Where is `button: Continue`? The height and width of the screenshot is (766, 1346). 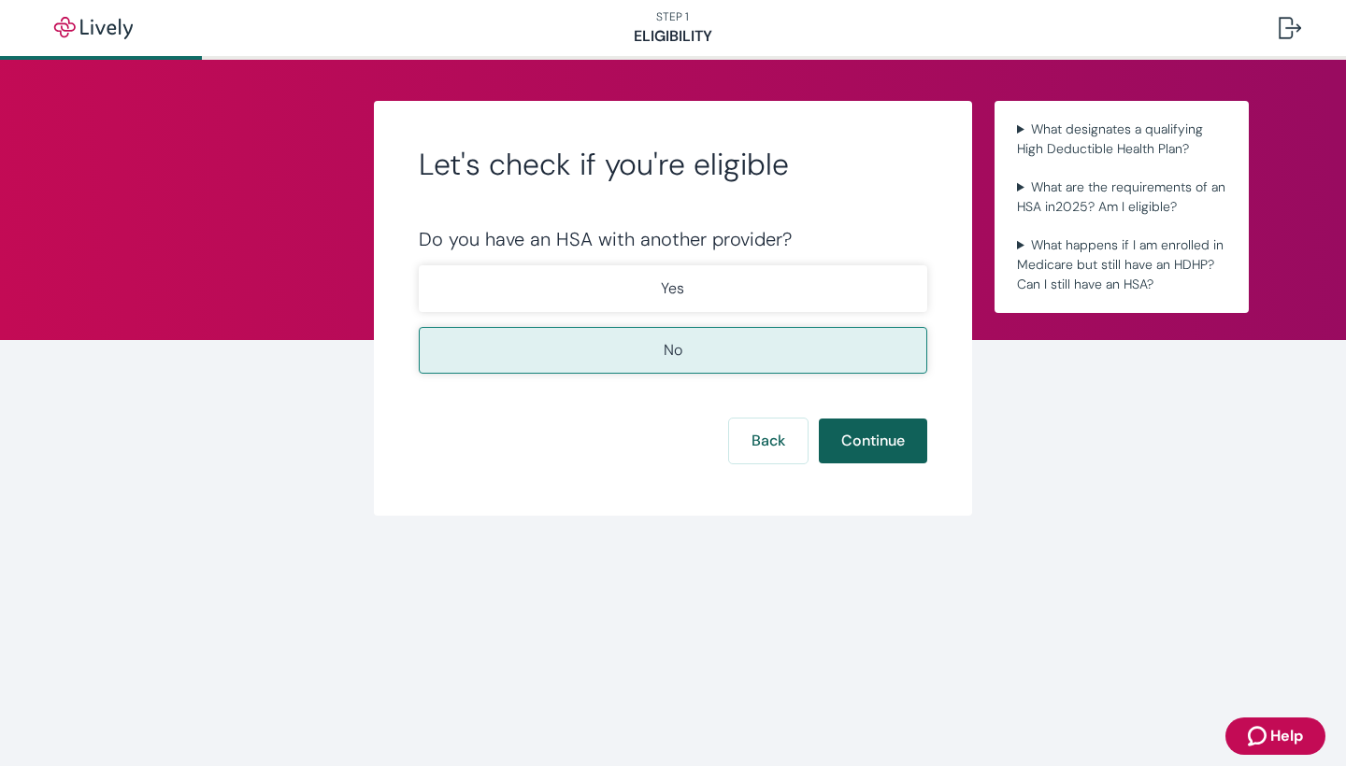
button: Continue is located at coordinates (873, 441).